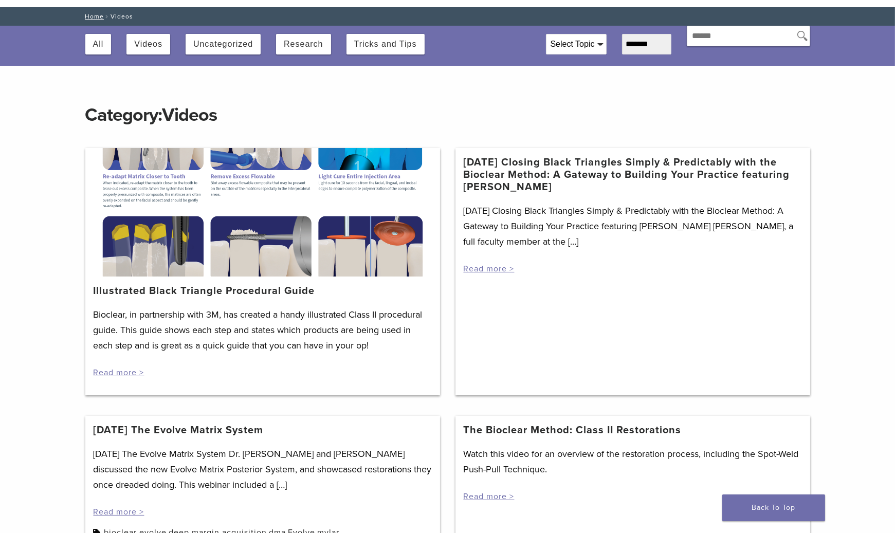 This screenshot has height=533, width=895. Describe the element at coordinates (148, 44) in the screenshot. I see `button: Videos` at that location.